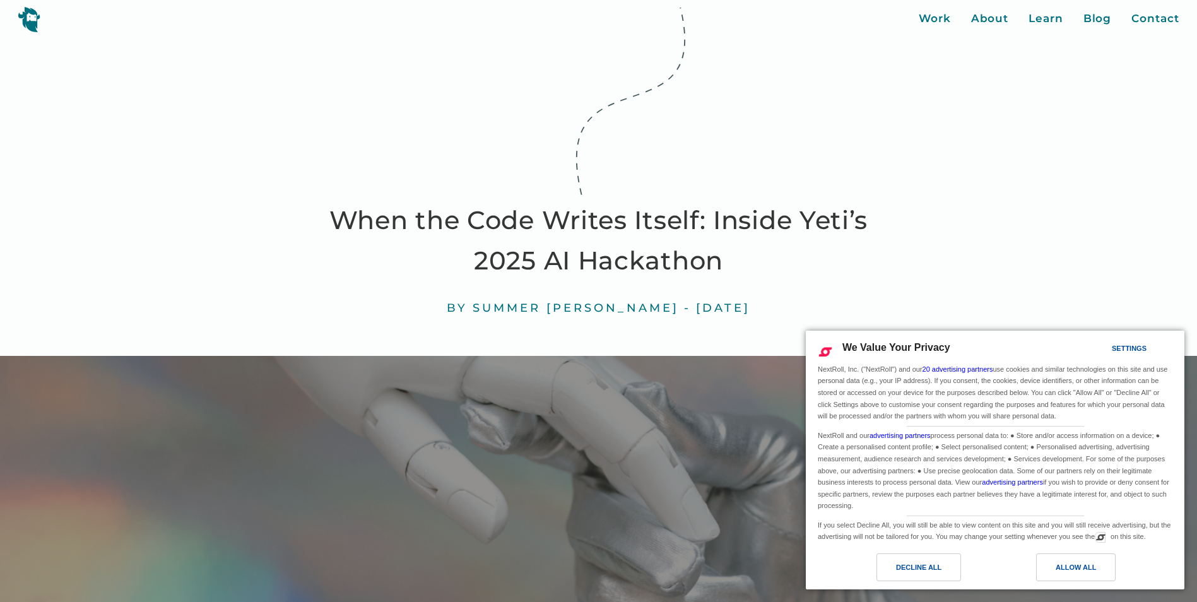  Describe the element at coordinates (995, 530) in the screenshot. I see `div: If you select Decline All, you will still be able to view content on this site and you will still...` at that location.